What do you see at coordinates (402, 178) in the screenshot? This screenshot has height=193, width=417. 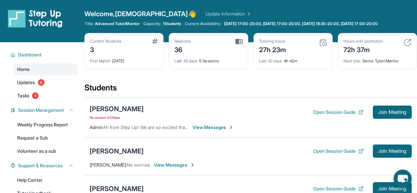 I see `button: chat-button` at bounding box center [402, 178].